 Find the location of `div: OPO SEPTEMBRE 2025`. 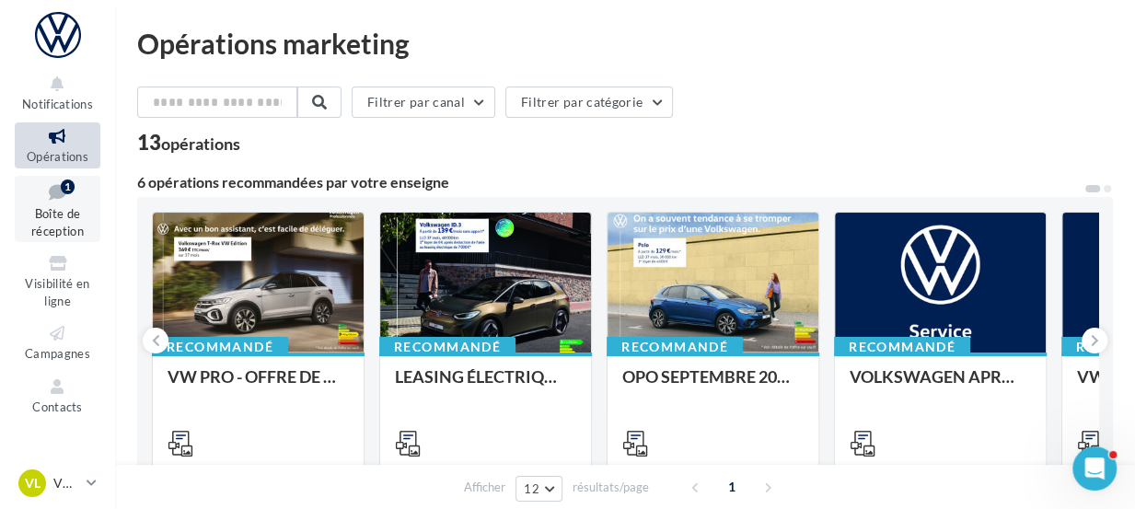

div: OPO SEPTEMBRE 2025 is located at coordinates (712, 386).